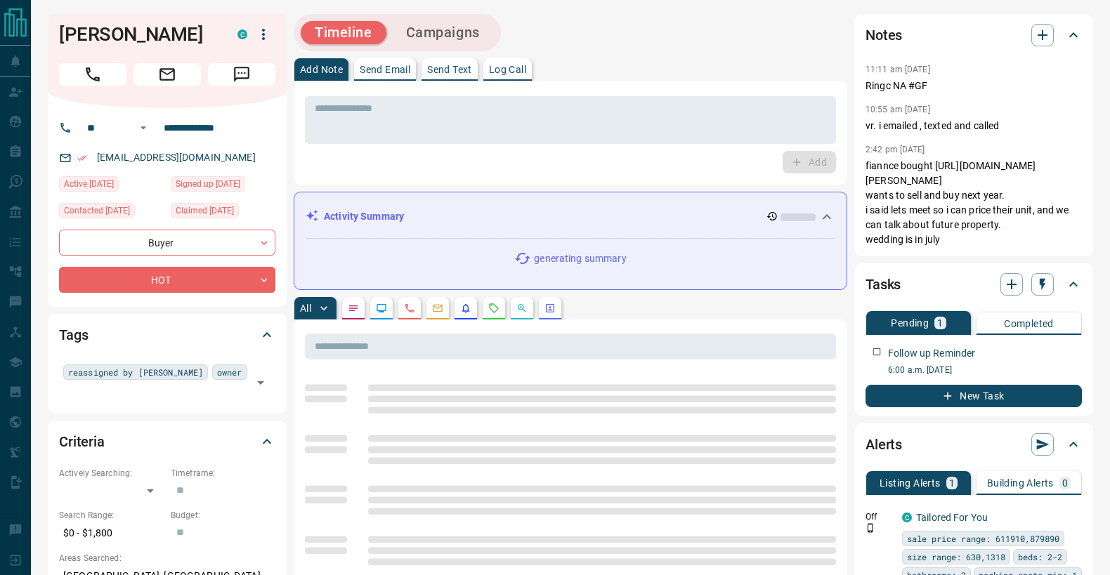 The width and height of the screenshot is (1110, 575). Describe the element at coordinates (983, 539) in the screenshot. I see `span: sale price range: 611910,879890` at that location.